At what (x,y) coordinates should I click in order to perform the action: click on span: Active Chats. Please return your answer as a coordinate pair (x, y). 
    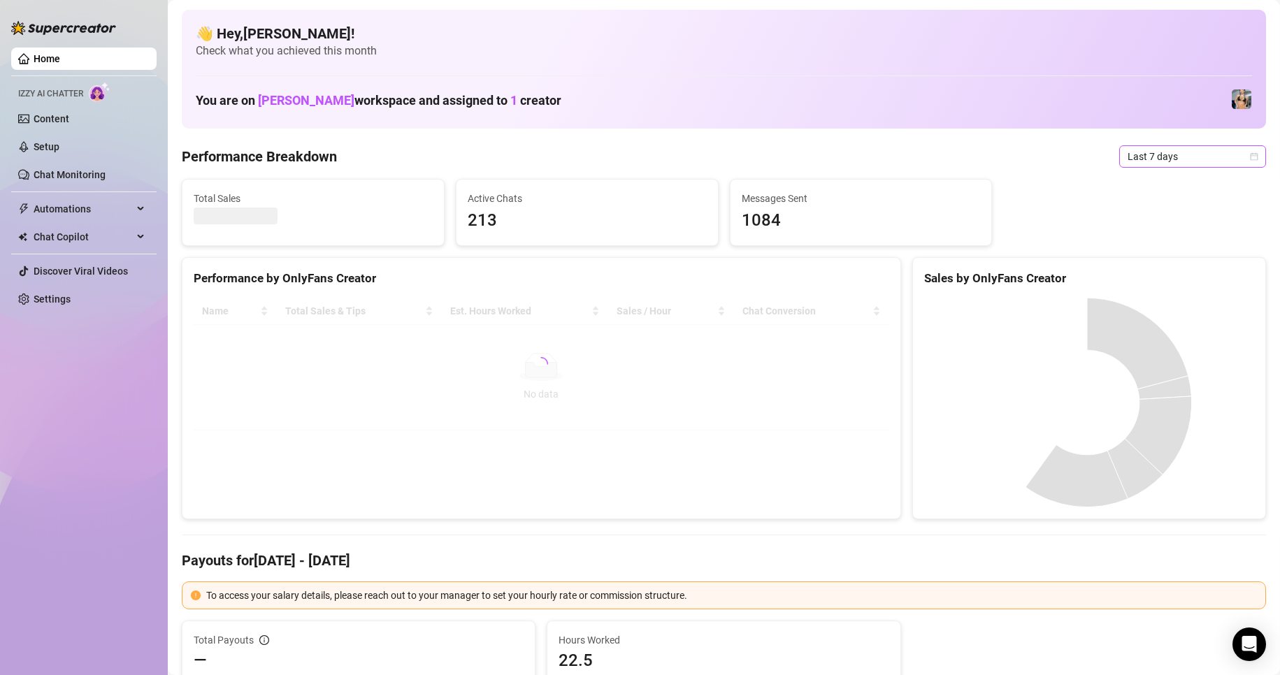
    Looking at the image, I should click on (587, 198).